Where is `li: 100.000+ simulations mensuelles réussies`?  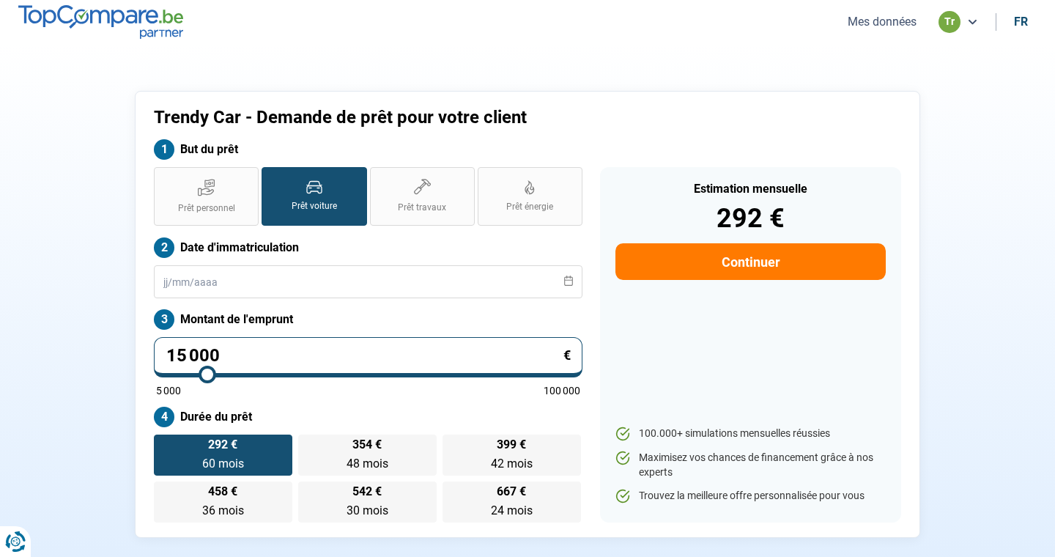 li: 100.000+ simulations mensuelles réussies is located at coordinates (750, 434).